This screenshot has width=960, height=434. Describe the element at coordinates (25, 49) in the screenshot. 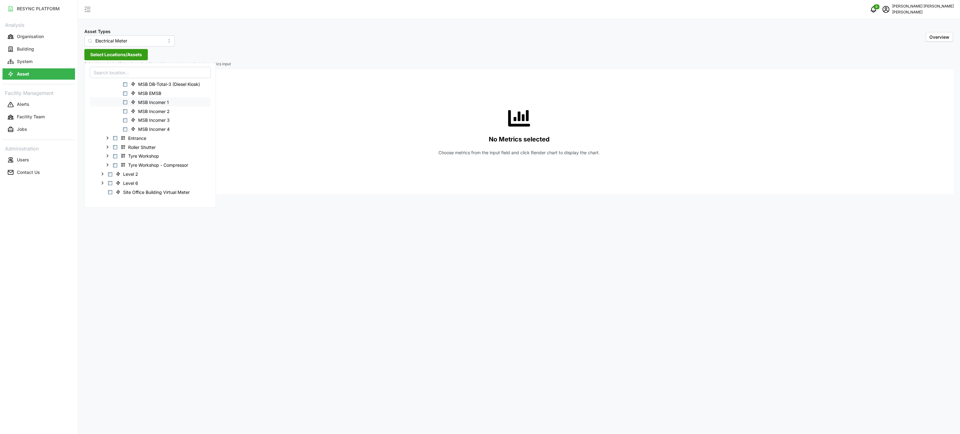

I see `p: Building` at that location.